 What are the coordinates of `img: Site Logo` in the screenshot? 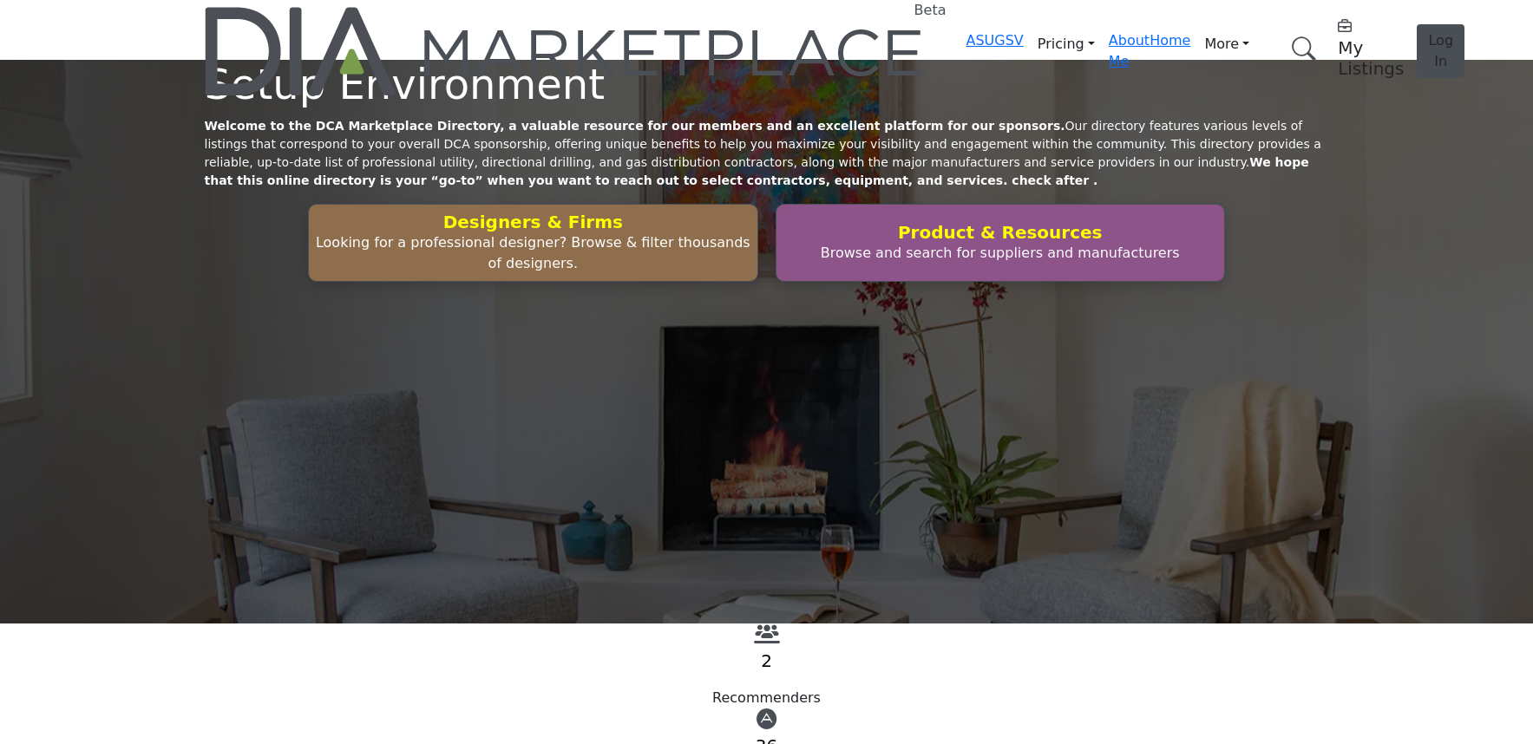 It's located at (565, 51).